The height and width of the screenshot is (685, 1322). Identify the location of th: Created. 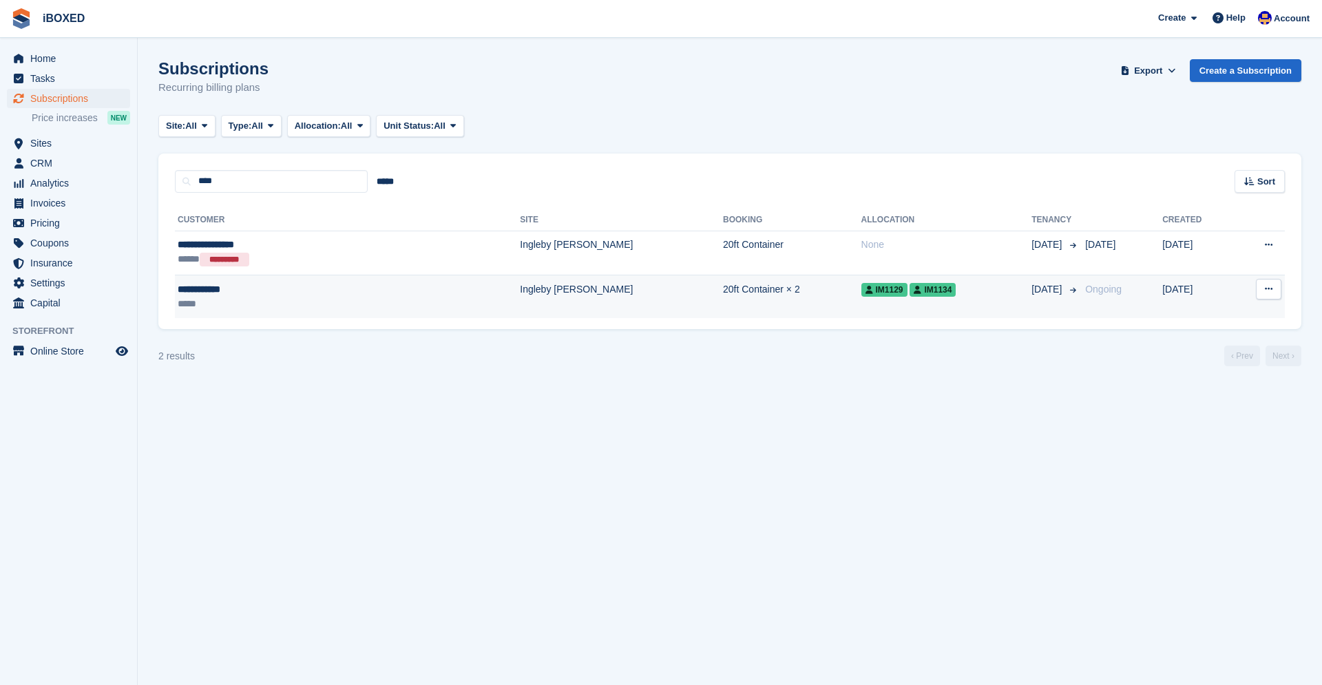
(1197, 220).